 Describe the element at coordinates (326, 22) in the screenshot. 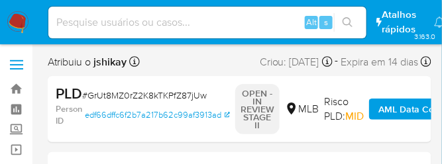

I see `span: s` at that location.